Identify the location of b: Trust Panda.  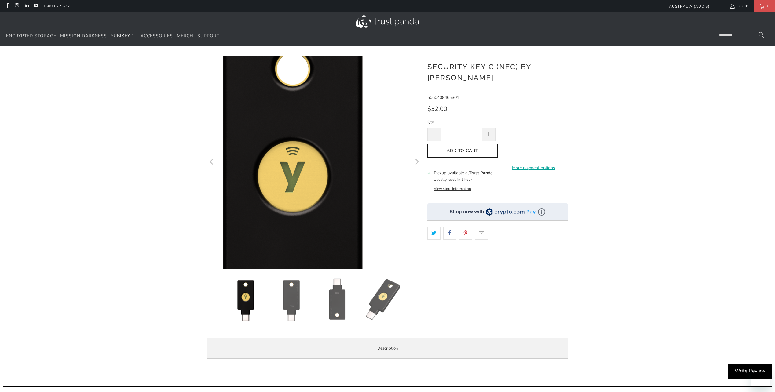
(481, 173).